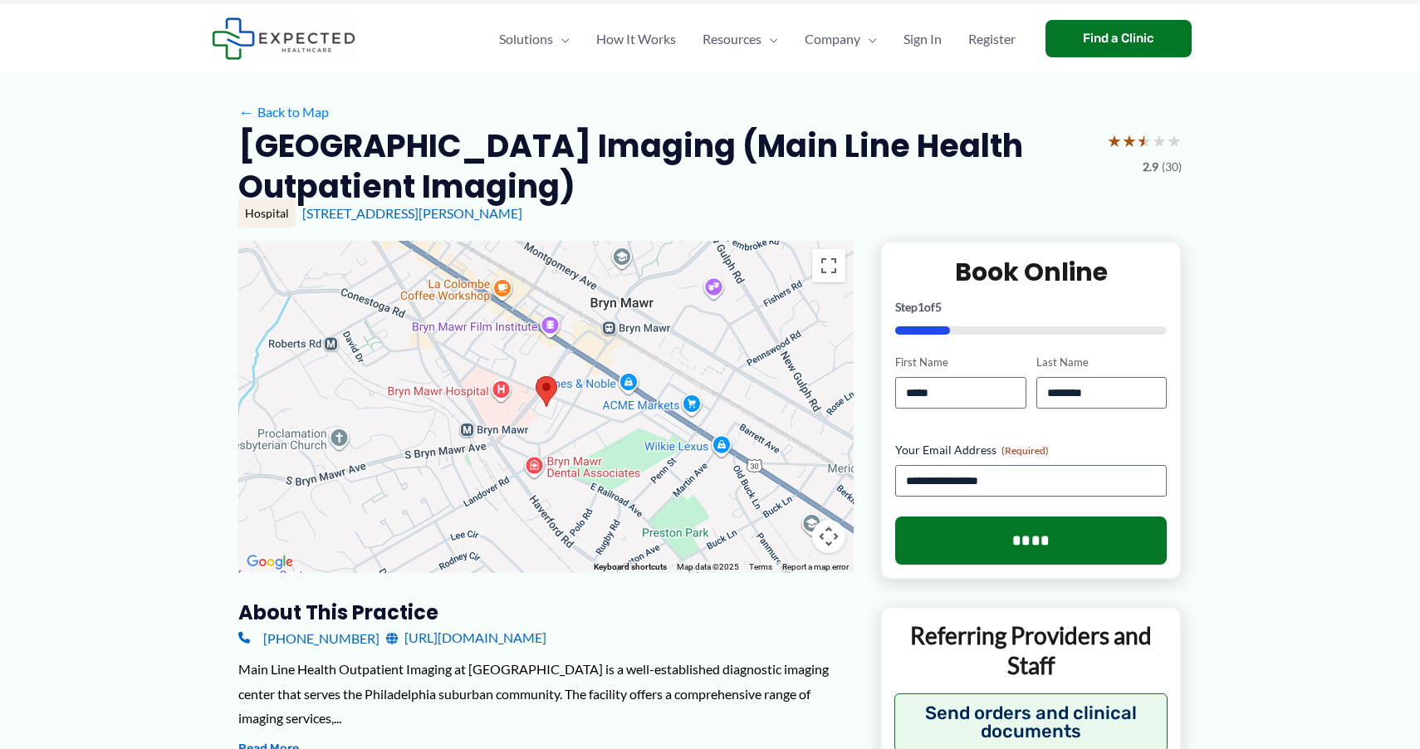  I want to click on button: Toggle fullscreen view, so click(829, 266).